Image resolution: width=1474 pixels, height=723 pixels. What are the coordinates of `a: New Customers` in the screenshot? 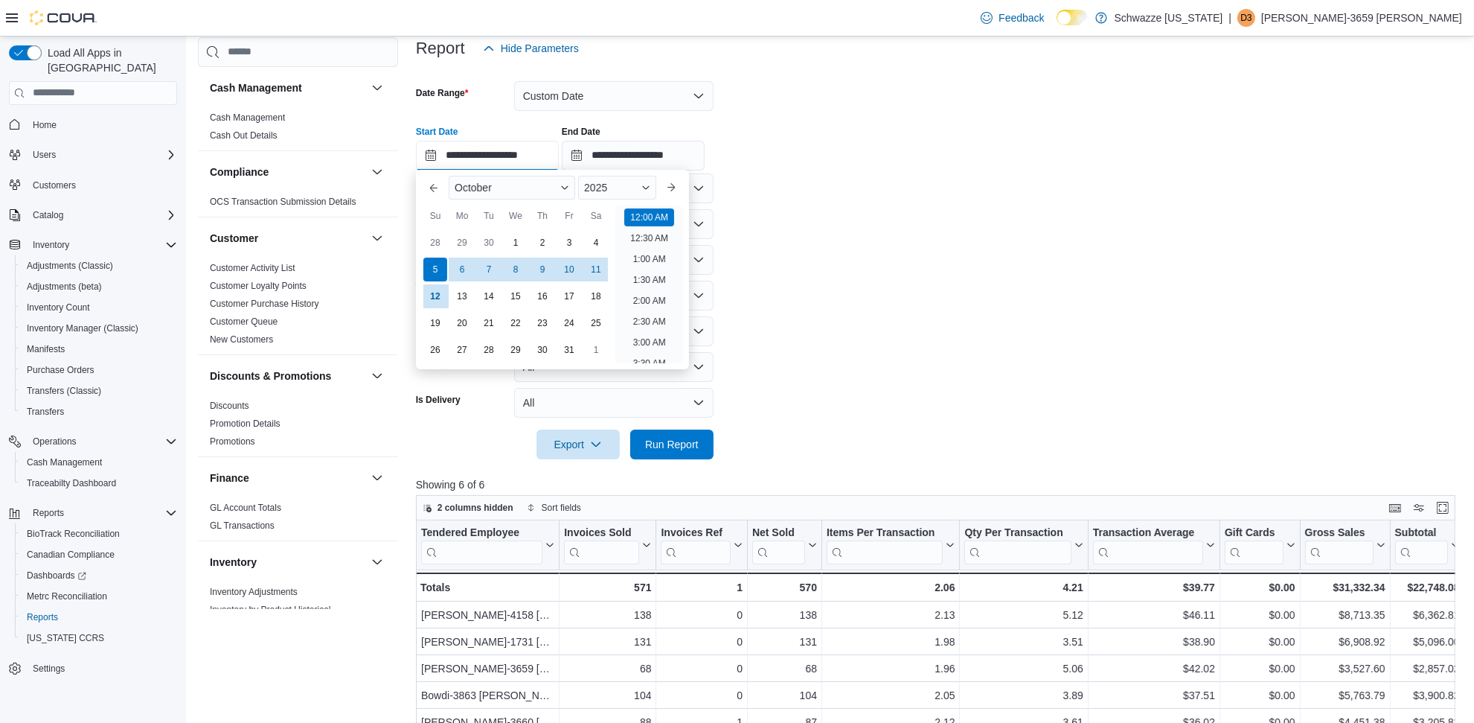 It's located at (241, 339).